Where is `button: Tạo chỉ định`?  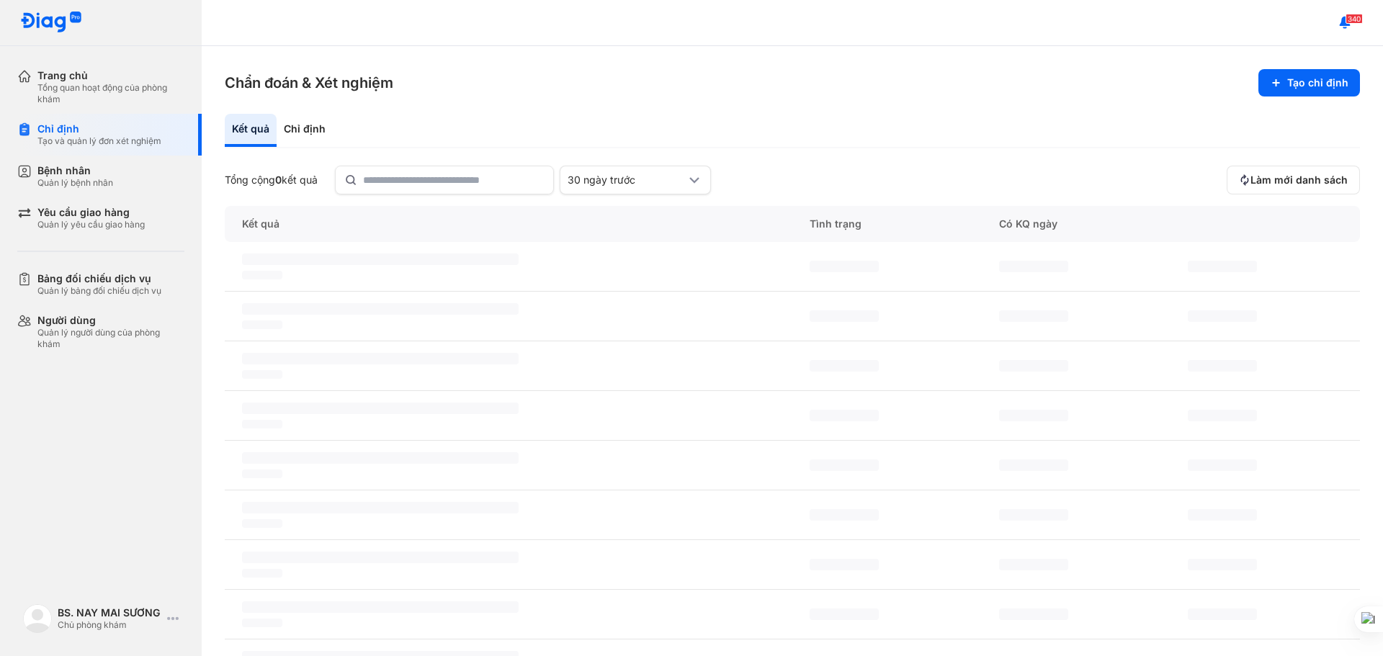
button: Tạo chỉ định is located at coordinates (1309, 83).